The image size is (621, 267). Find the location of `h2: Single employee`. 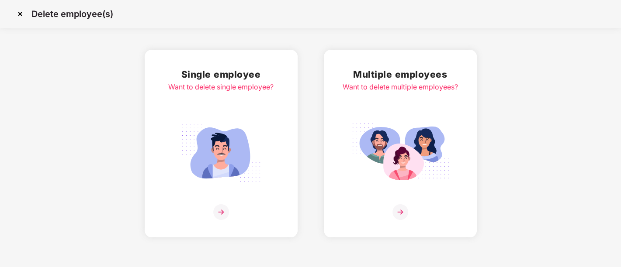

h2: Single employee is located at coordinates (221, 74).